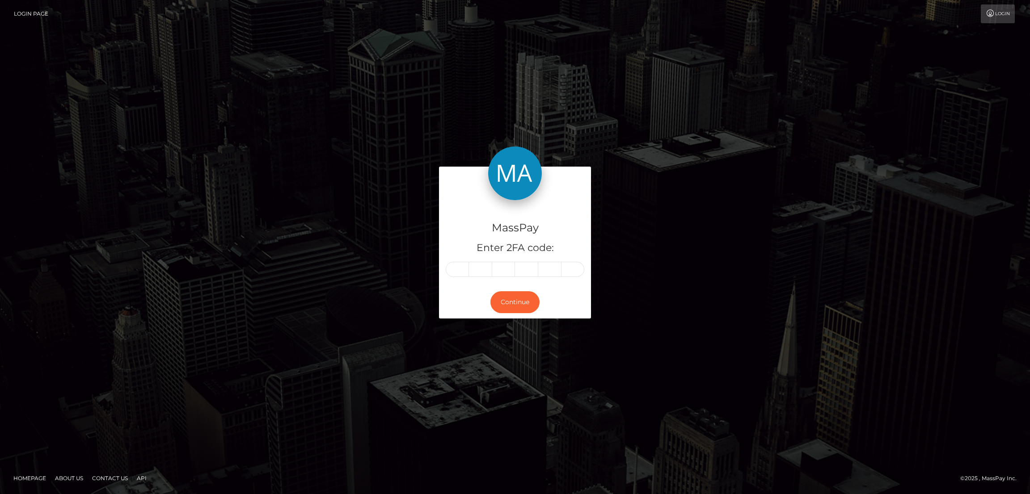 The width and height of the screenshot is (1030, 494). I want to click on a: Login, so click(998, 14).